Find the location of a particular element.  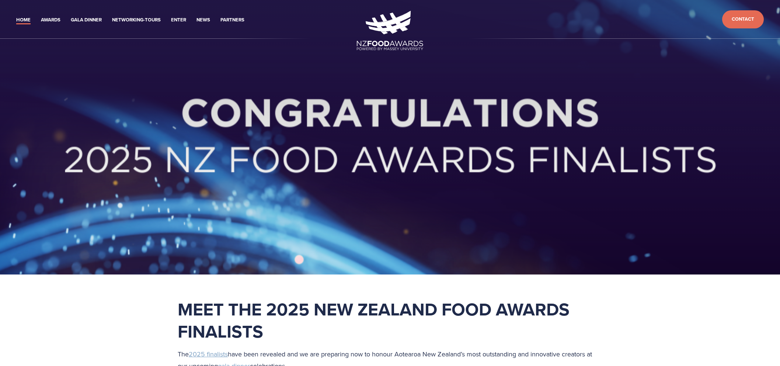

a: Enter is located at coordinates (178, 20).